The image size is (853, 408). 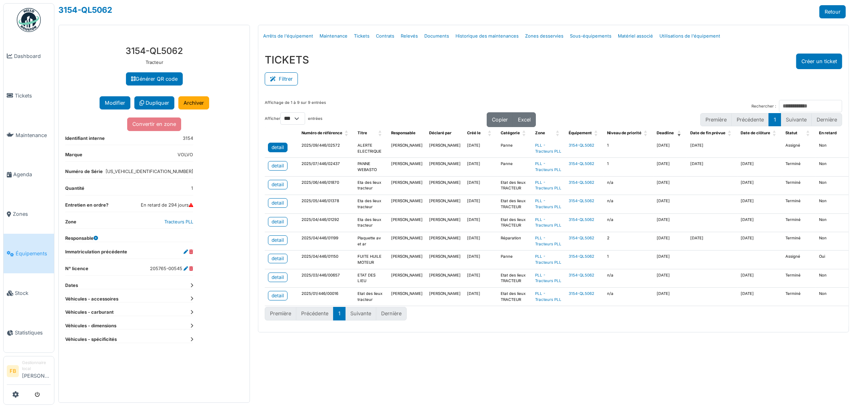 What do you see at coordinates (403, 133) in the screenshot?
I see `span: Responsable` at bounding box center [403, 133].